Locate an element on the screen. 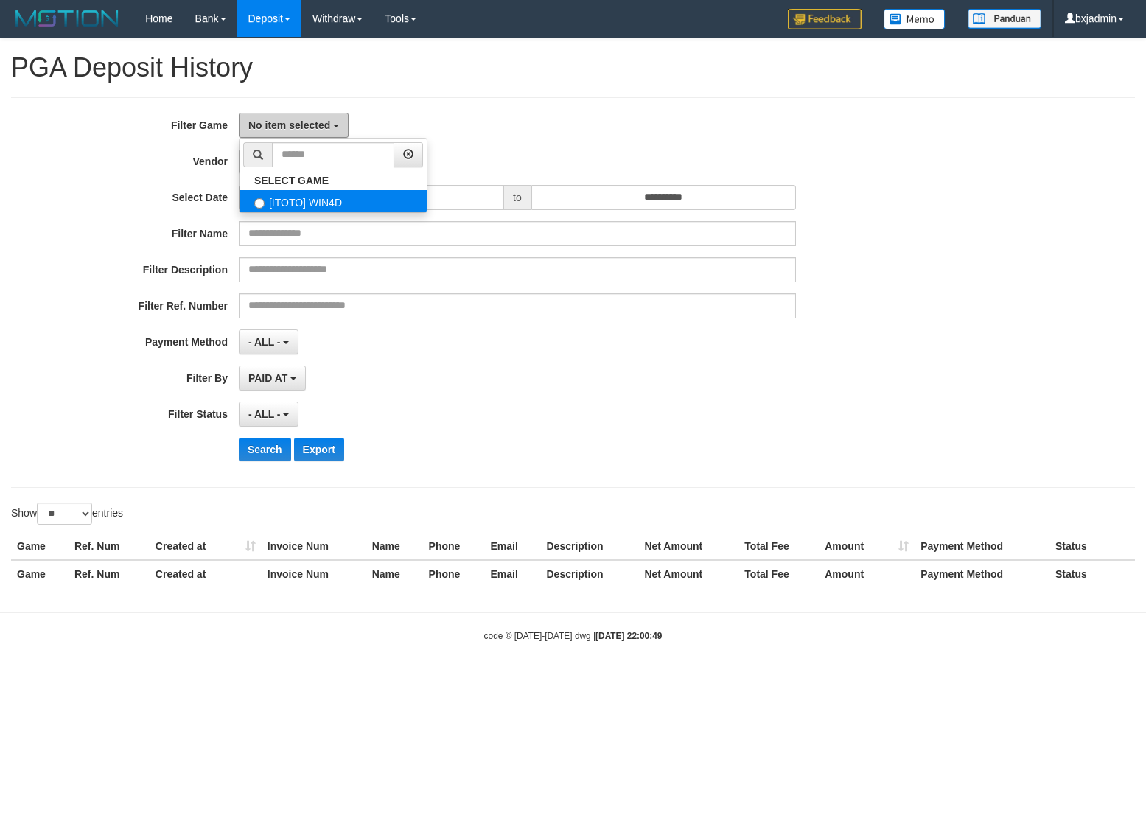  span: No item selected is located at coordinates (289, 125).